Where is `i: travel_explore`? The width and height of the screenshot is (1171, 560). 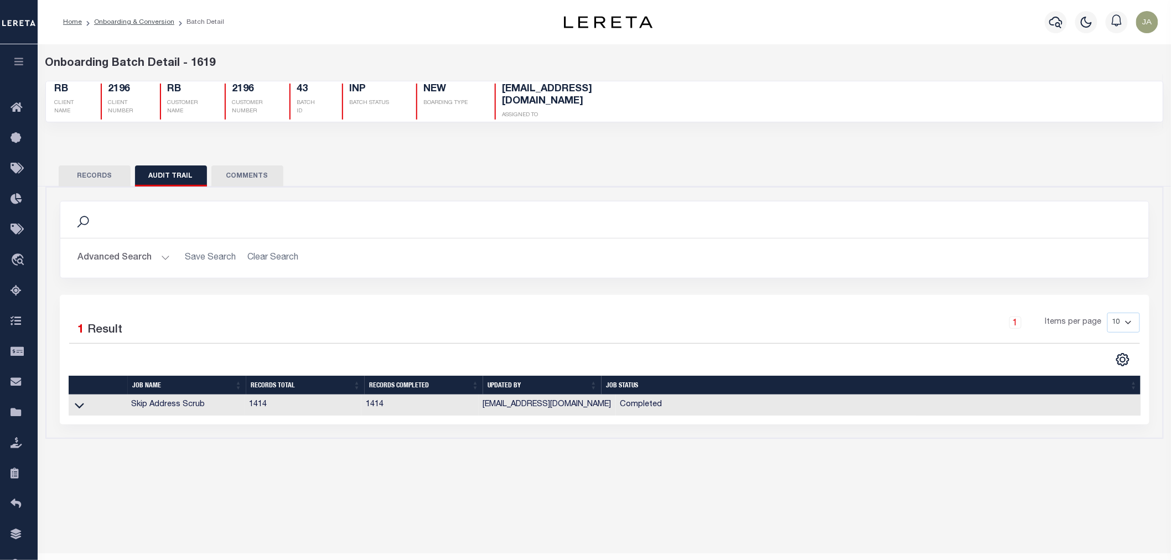
i: travel_explore is located at coordinates (19, 261).